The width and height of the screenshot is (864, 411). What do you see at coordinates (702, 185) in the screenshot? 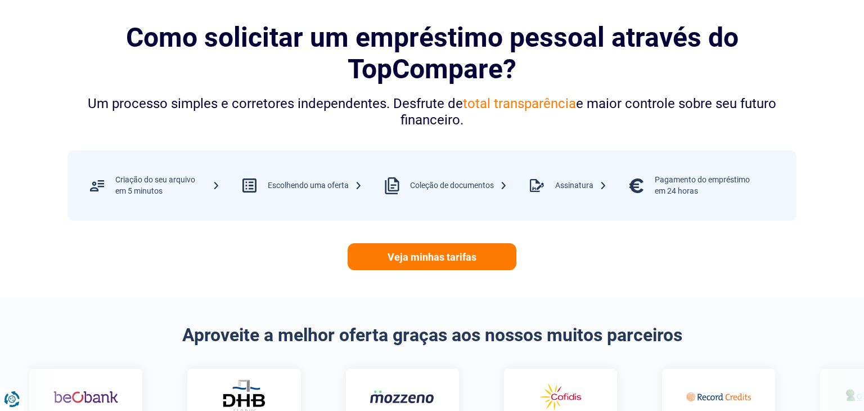
I see `font: Pagamento do empréstimo em 24 horas` at bounding box center [702, 185].